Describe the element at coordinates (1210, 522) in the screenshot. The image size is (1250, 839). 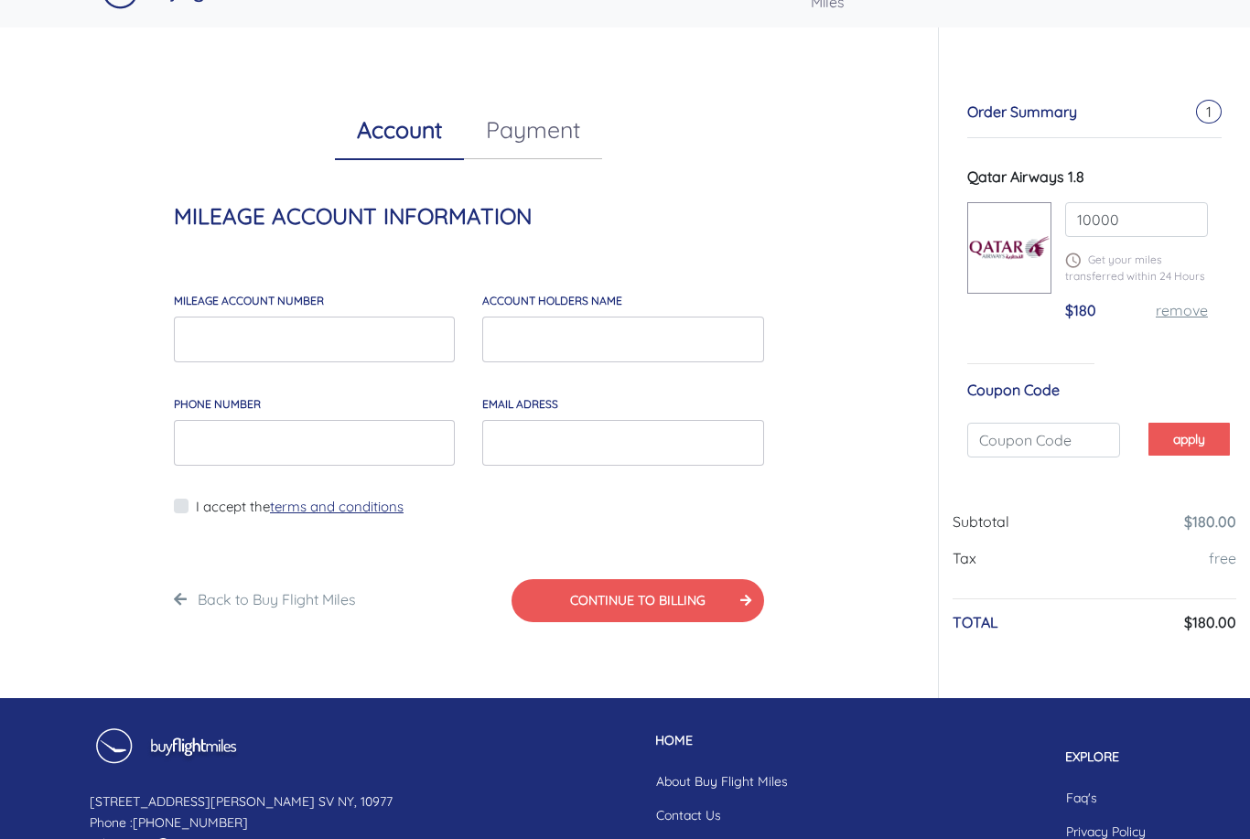
I see `a: $180.00` at that location.